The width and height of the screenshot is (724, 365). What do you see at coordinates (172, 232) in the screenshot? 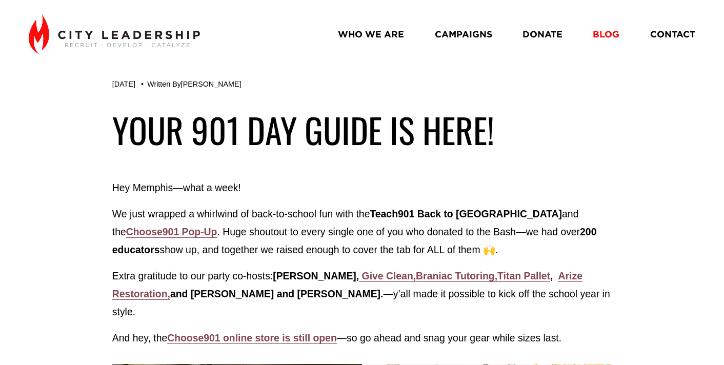
I see `a: Choose901 Pop-Up` at bounding box center [172, 232].